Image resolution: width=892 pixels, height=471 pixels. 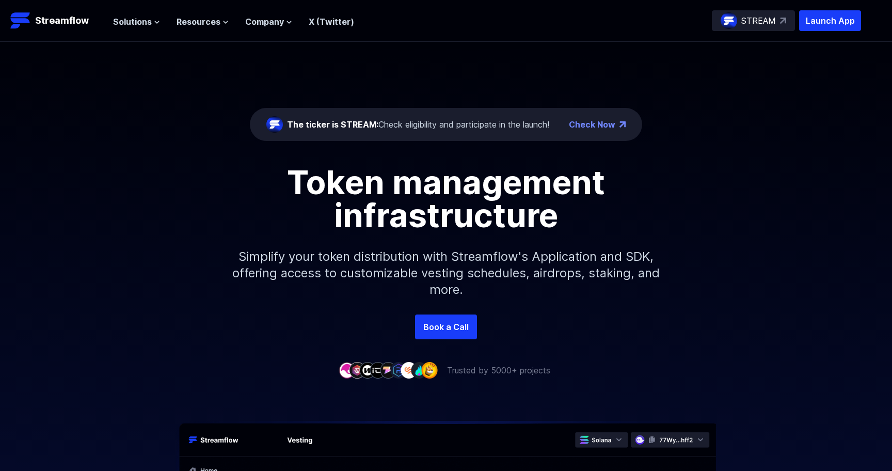 I want to click on span: Resources, so click(x=198, y=22).